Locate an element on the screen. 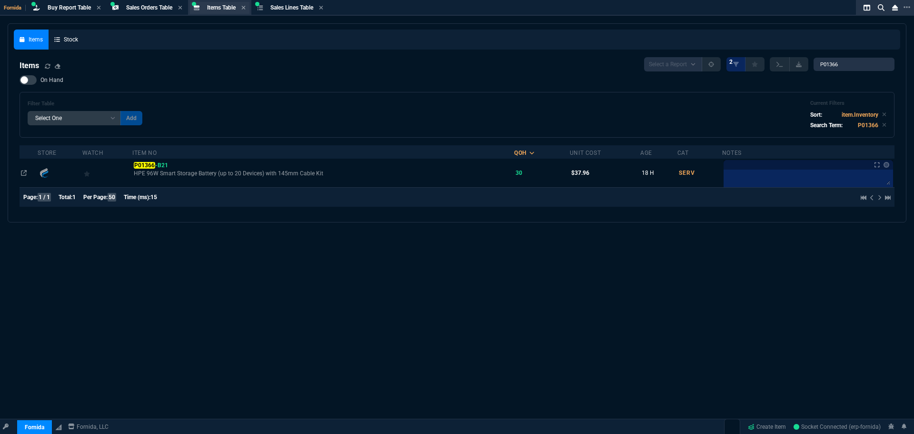 This screenshot has width=914, height=434. nx-icon: Search is located at coordinates (882, 8).